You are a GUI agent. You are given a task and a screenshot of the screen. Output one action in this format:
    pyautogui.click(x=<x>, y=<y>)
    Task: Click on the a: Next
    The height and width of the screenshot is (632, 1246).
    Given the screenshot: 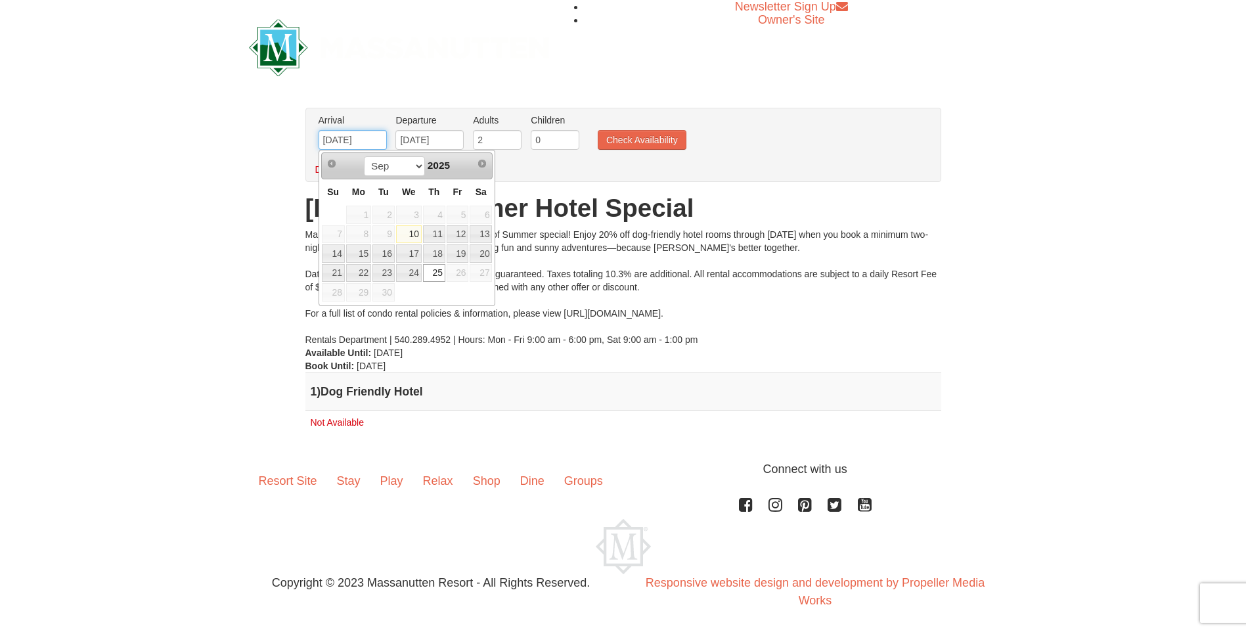 What is the action you would take?
    pyautogui.click(x=482, y=164)
    